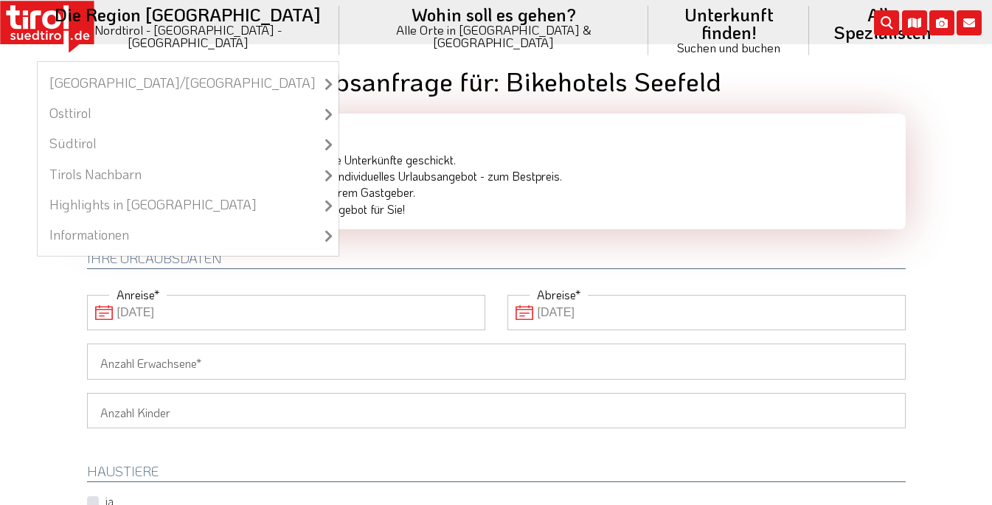  I want to click on h1: Unverbindliche Urlaubsanfrage für: Bikehotels Seefeld, so click(497, 81).